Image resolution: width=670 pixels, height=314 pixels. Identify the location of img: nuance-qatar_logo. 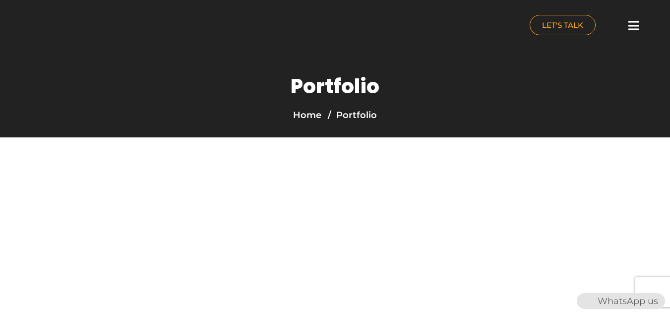
(47, 26).